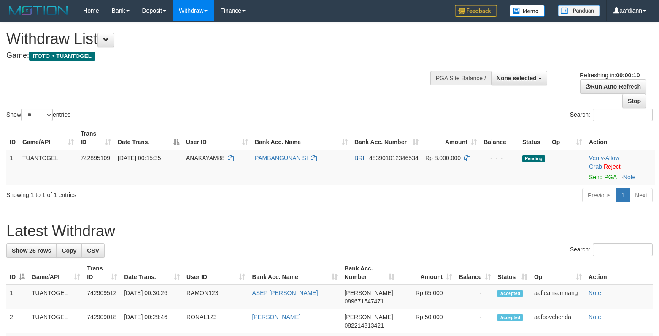 This screenshot has height=336, width=659. What do you see at coordinates (603, 177) in the screenshot?
I see `a: Send PGA` at bounding box center [603, 177].